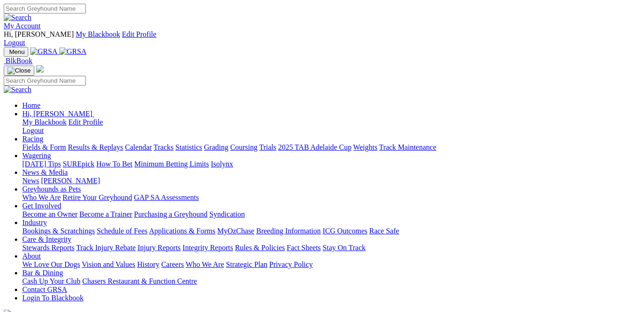  What do you see at coordinates (31, 180) in the screenshot?
I see `a: News` at bounding box center [31, 180].